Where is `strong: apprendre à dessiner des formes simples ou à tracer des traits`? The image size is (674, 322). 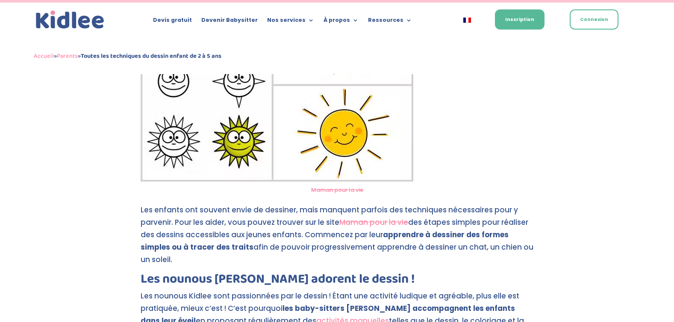
strong: apprendre à dessiner des formes simples ou à tracer des traits is located at coordinates (325, 240).